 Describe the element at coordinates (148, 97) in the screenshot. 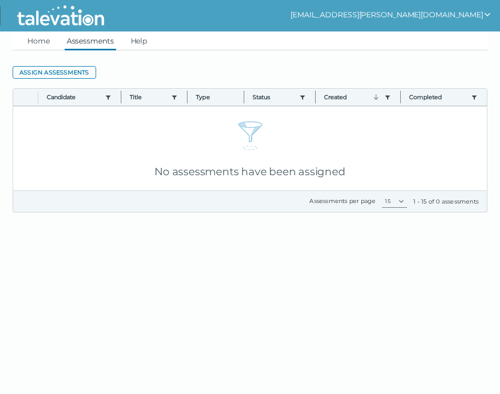

I see `button: Title` at that location.